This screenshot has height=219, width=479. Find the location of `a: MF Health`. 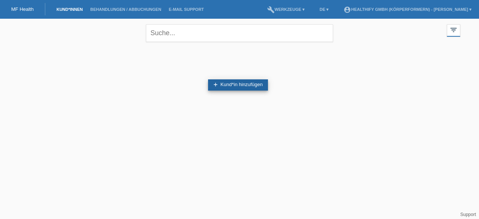

a: MF Health is located at coordinates (22, 9).